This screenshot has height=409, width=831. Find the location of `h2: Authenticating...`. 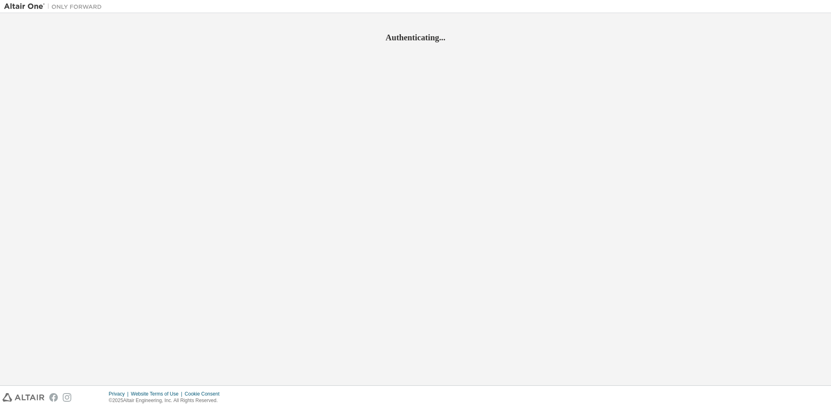

h2: Authenticating... is located at coordinates (416, 37).